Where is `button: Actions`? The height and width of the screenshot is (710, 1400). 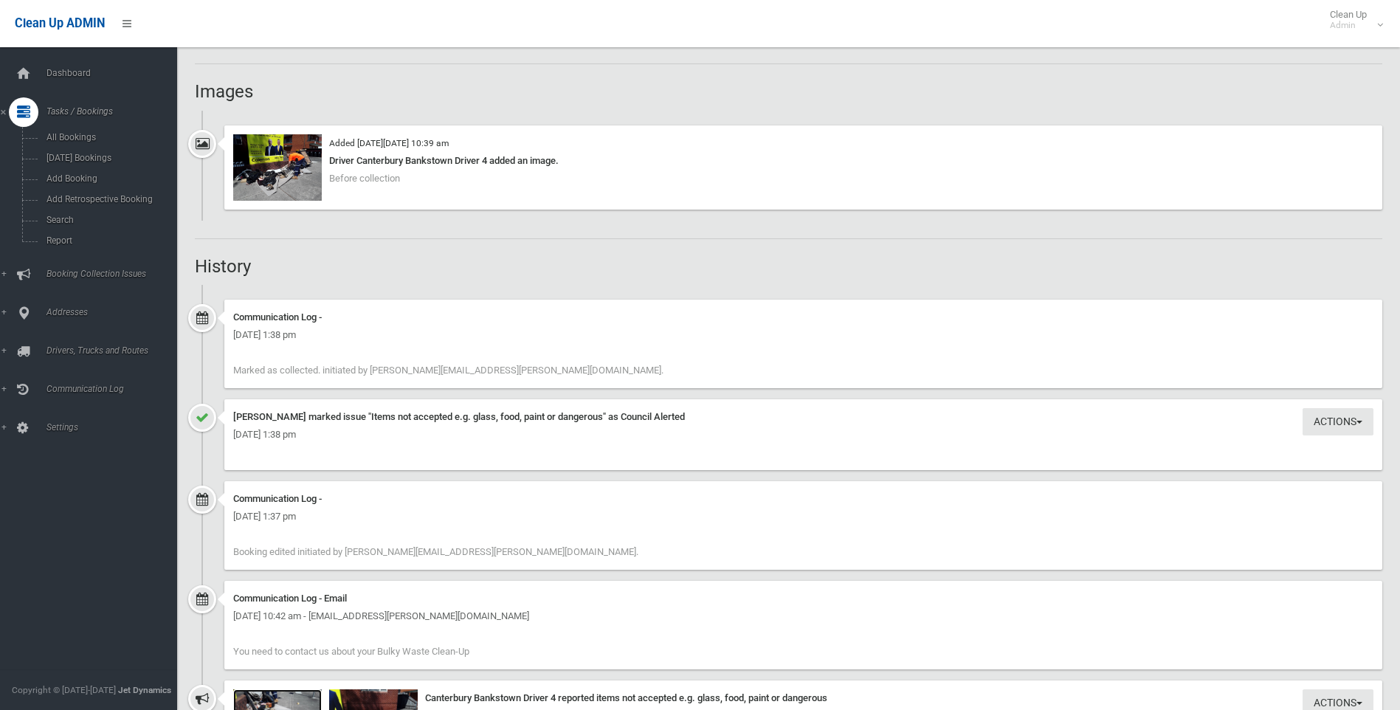
button: Actions is located at coordinates (1338, 421).